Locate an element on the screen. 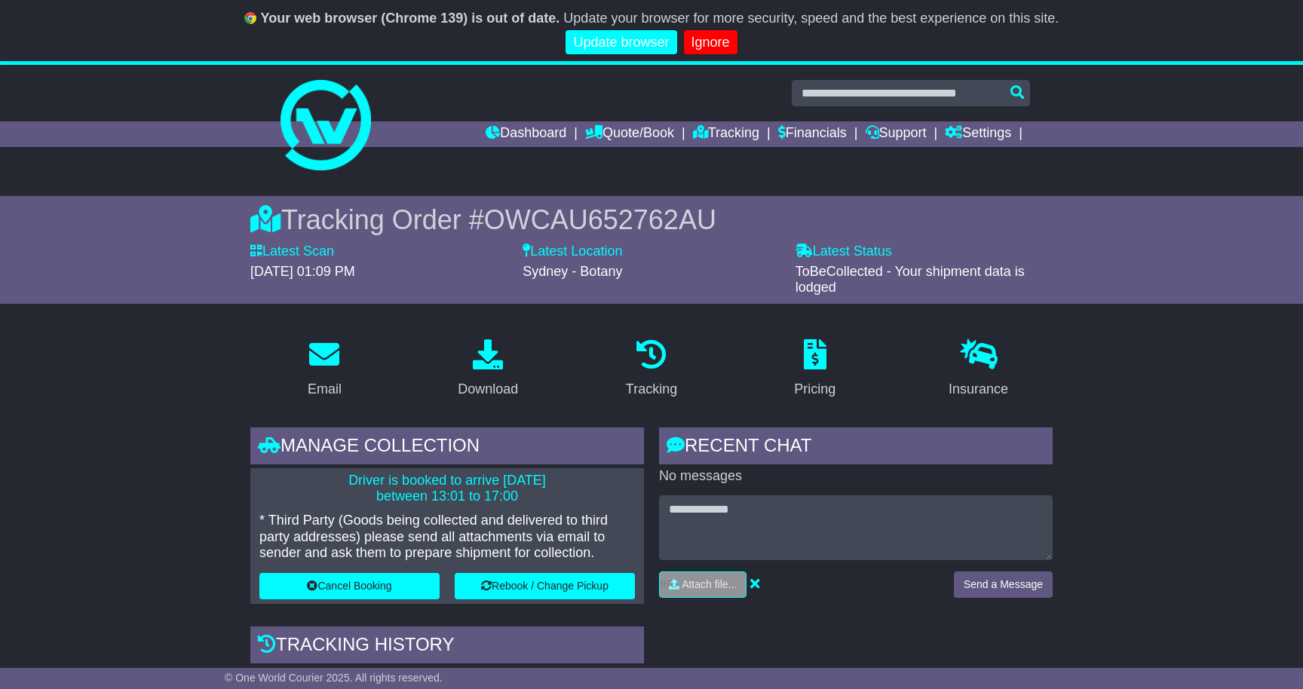 The width and height of the screenshot is (1303, 689). div: Download is located at coordinates (488, 389).